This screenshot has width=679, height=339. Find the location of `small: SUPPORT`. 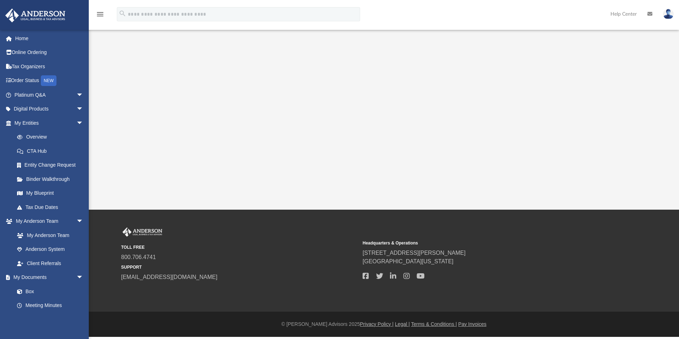

small: SUPPORT is located at coordinates (239, 267).